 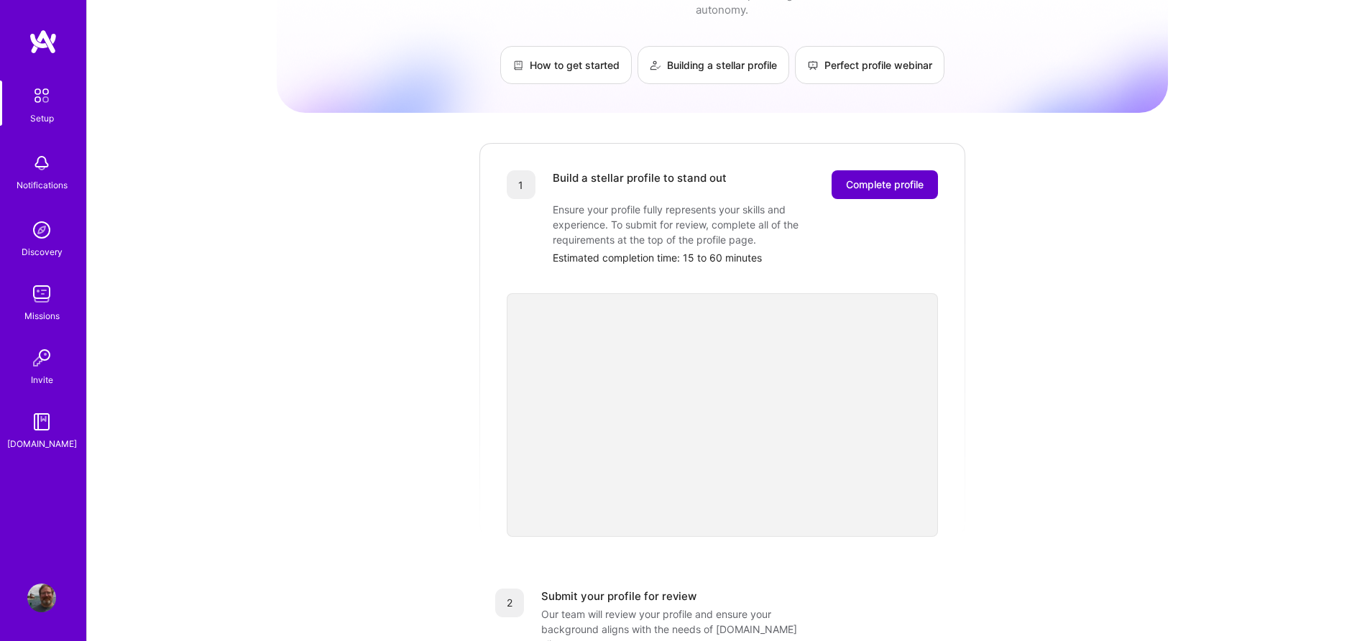 I want to click on div: Submit your profile for review, so click(x=619, y=596).